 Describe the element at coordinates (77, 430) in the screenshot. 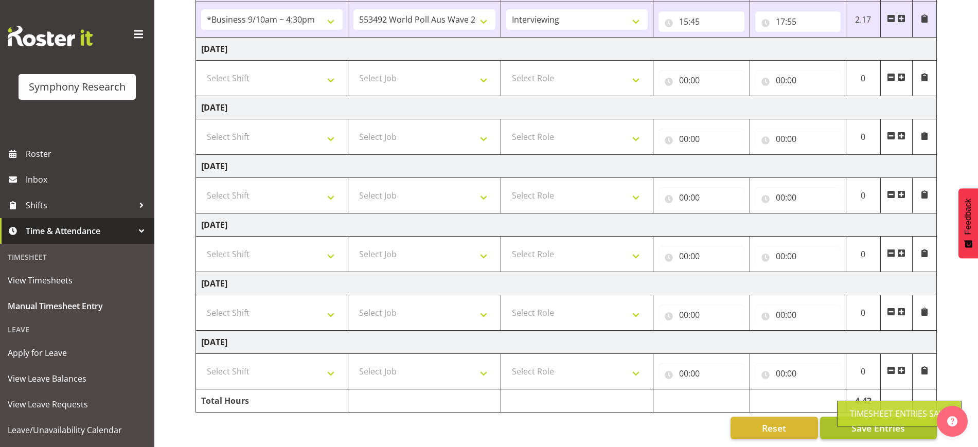

I see `a: Leave/Unavailability Calendar` at that location.